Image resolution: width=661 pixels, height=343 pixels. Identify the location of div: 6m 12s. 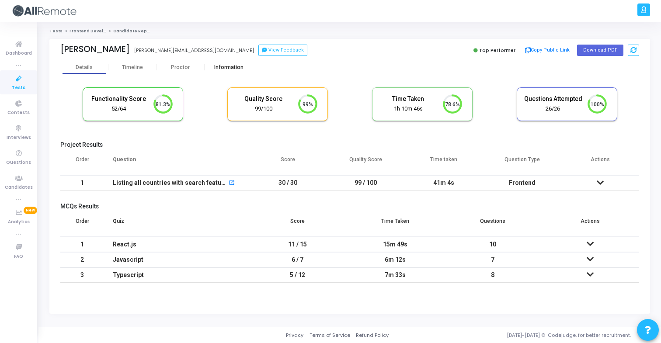
(395, 260).